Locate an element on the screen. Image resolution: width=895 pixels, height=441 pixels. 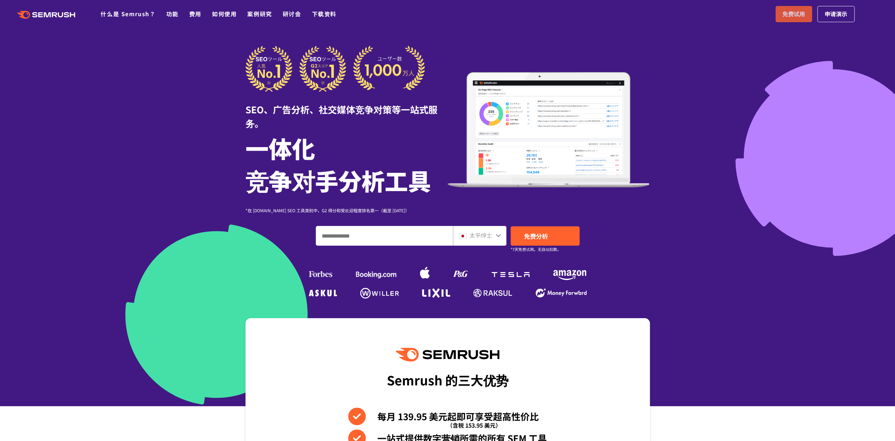
font: SEO、广告分析、社交媒体竞争对策等一站式服务。 is located at coordinates (341, 116).